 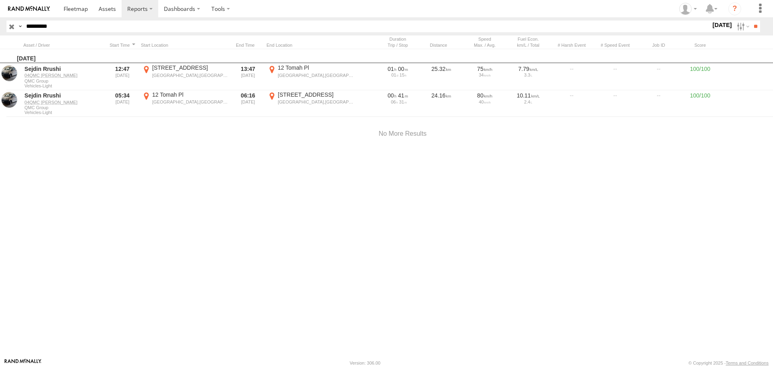 I want to click on div: Job ID, so click(x=659, y=45).